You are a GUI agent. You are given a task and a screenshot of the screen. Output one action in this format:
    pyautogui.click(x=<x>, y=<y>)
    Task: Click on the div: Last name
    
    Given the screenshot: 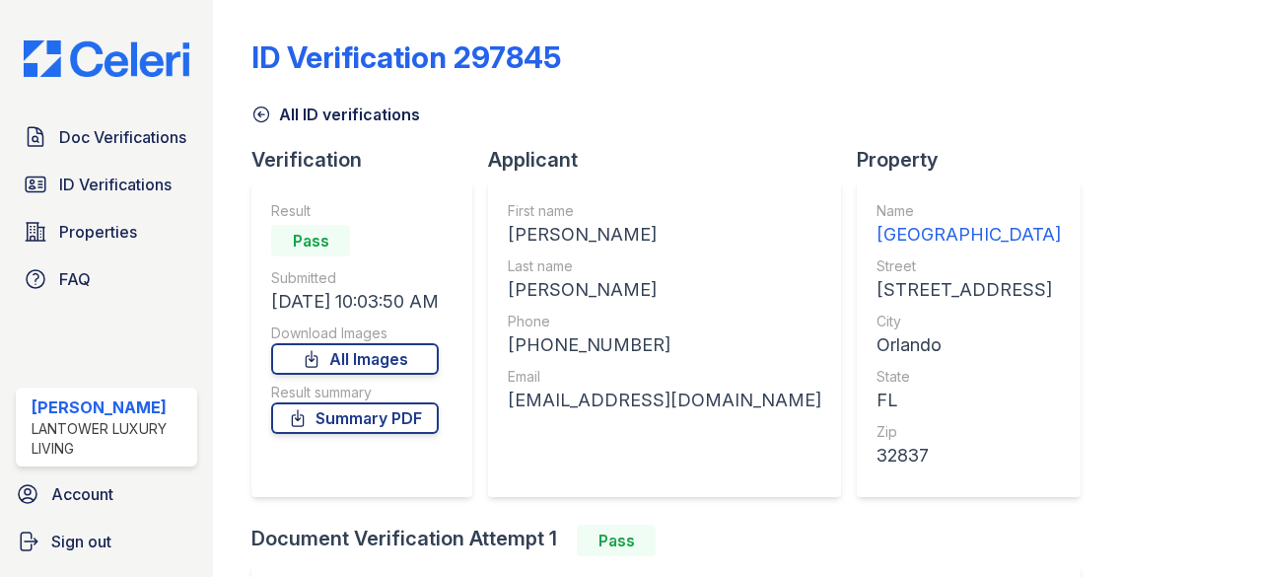 What is the action you would take?
    pyautogui.click(x=665, y=266)
    